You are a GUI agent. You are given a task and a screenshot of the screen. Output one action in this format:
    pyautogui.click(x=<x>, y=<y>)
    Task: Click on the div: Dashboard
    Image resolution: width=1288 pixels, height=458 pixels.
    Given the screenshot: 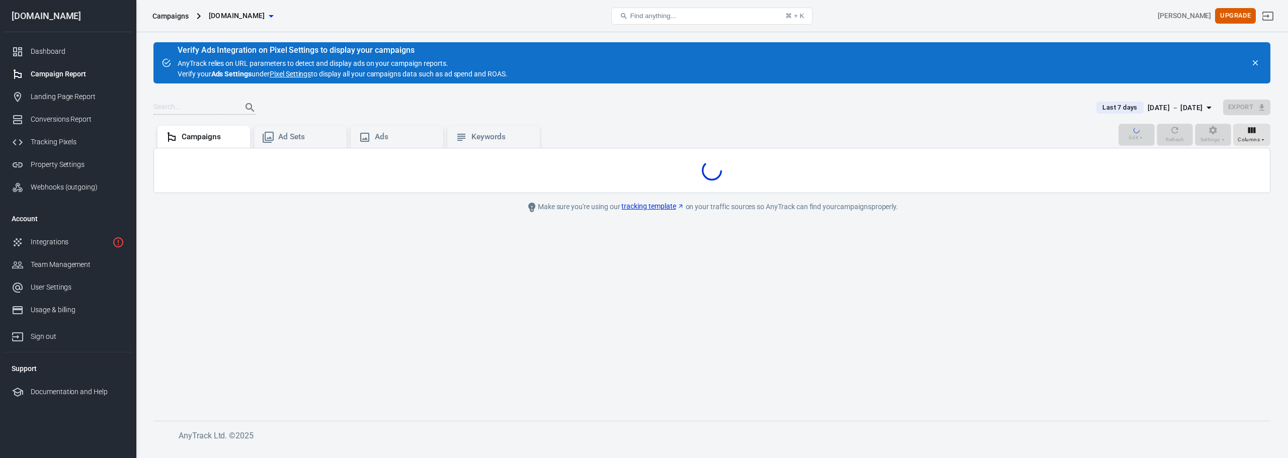 What is the action you would take?
    pyautogui.click(x=78, y=51)
    